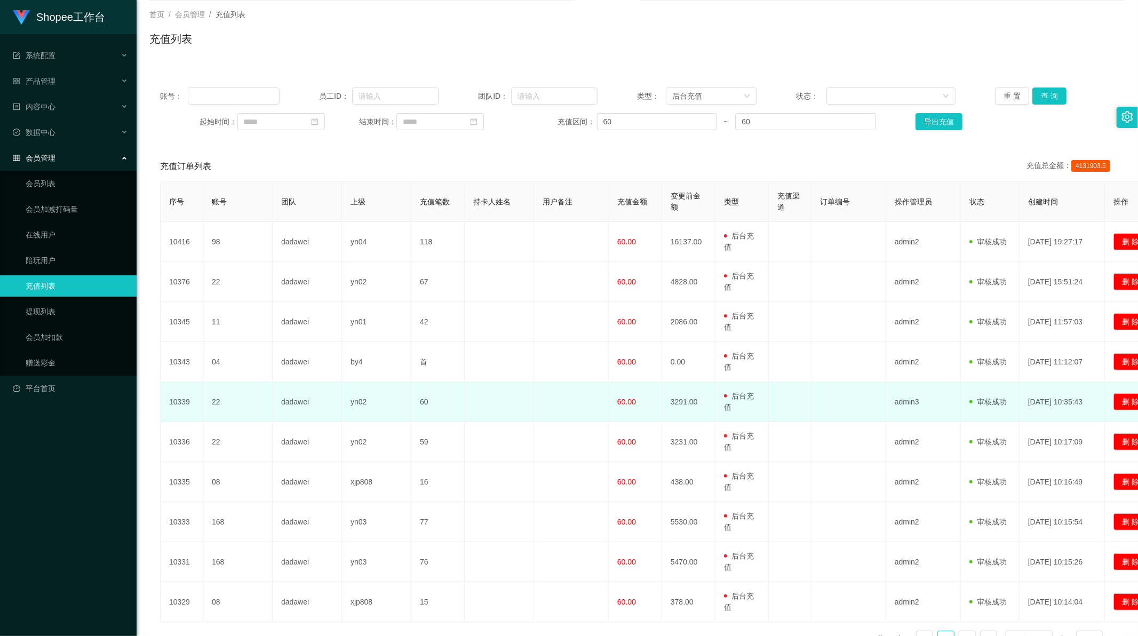  What do you see at coordinates (17, 158) in the screenshot?
I see `i: 图标: table` at bounding box center [17, 158].